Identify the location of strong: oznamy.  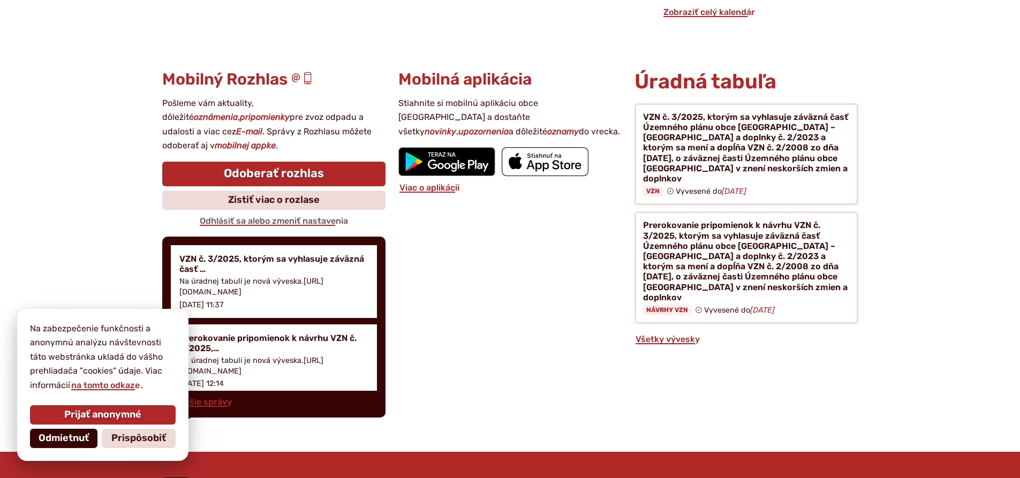
(563, 131).